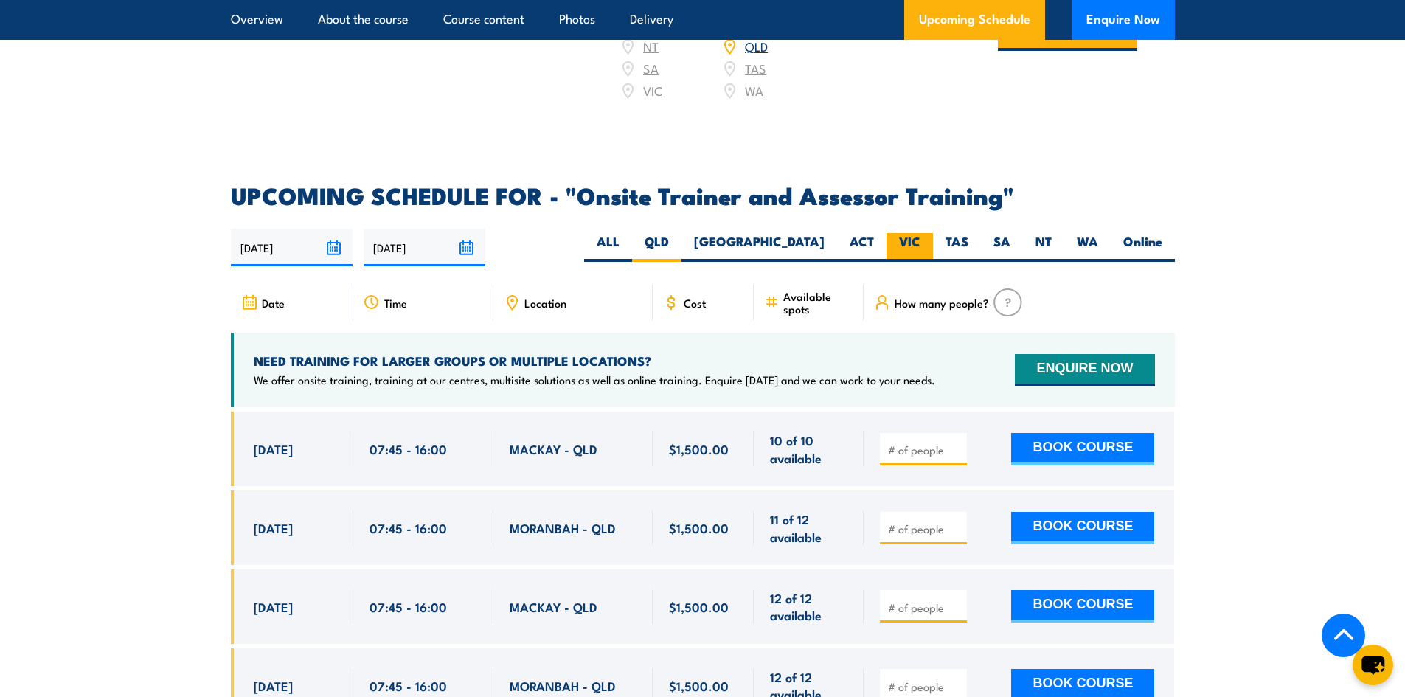 This screenshot has height=697, width=1405. I want to click on span: Date, so click(273, 302).